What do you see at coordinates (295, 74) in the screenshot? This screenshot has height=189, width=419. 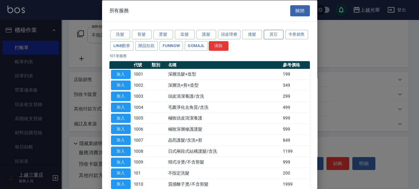 I see `td: 199` at bounding box center [295, 74].